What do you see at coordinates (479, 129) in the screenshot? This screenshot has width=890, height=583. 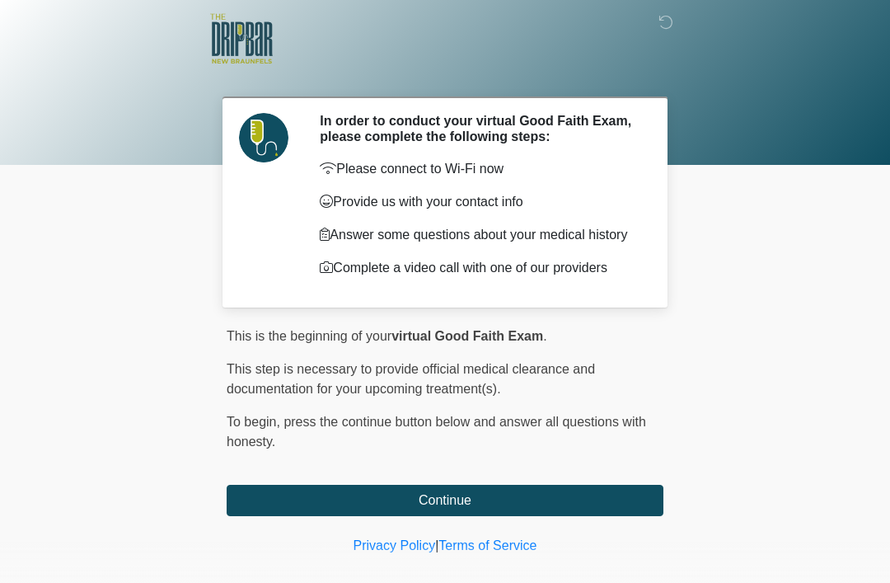 I see `h2: In order to conduct your virtual Good Faith Exam, please complete the following steps:` at bounding box center [479, 129].